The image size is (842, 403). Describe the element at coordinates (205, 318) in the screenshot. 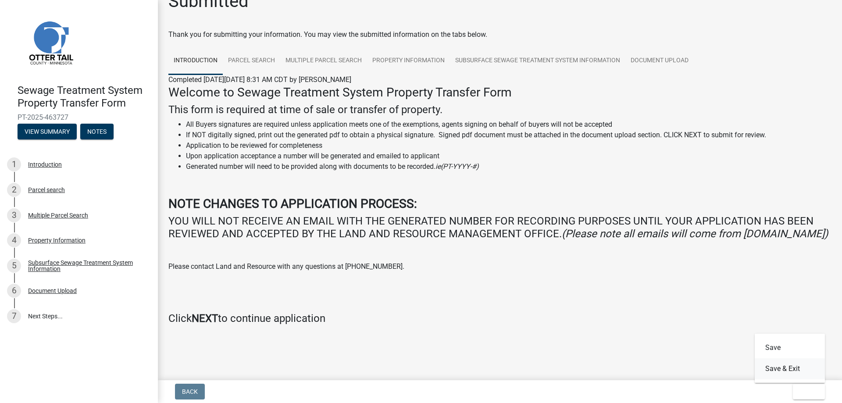

I see `strong: NEXT` at that location.